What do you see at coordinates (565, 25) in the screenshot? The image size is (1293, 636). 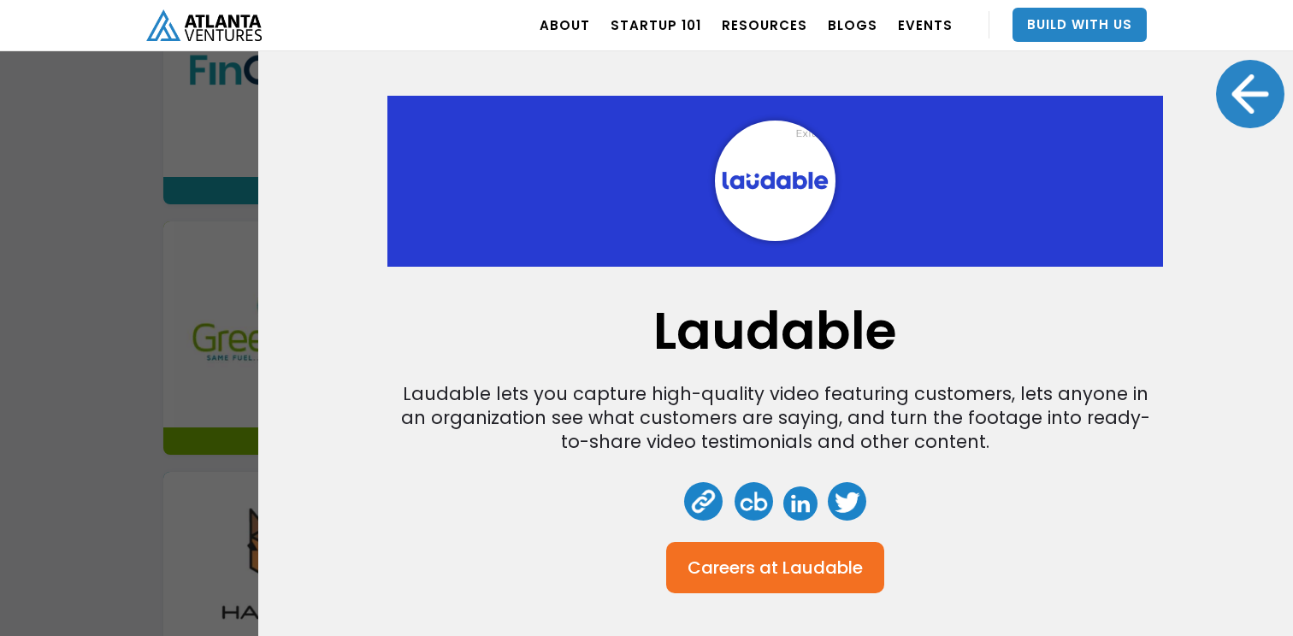 I see `a: ABOUT` at bounding box center [565, 25].